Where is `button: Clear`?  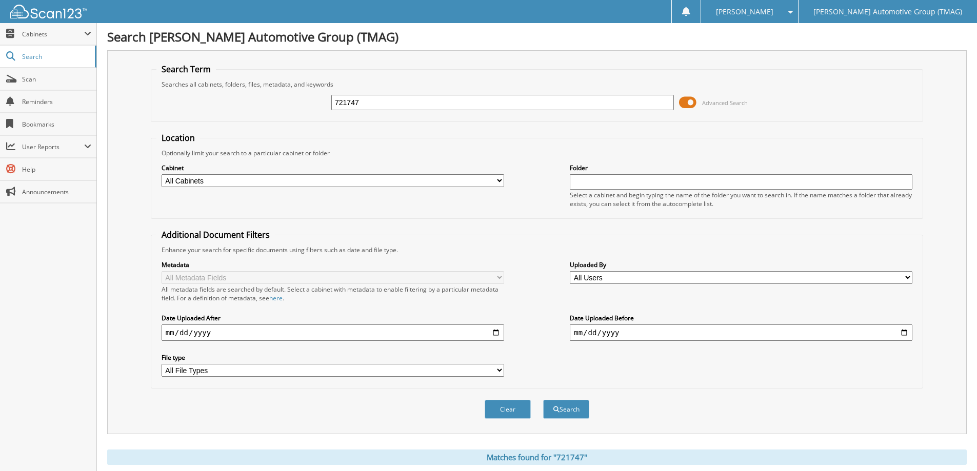 button: Clear is located at coordinates (508, 409).